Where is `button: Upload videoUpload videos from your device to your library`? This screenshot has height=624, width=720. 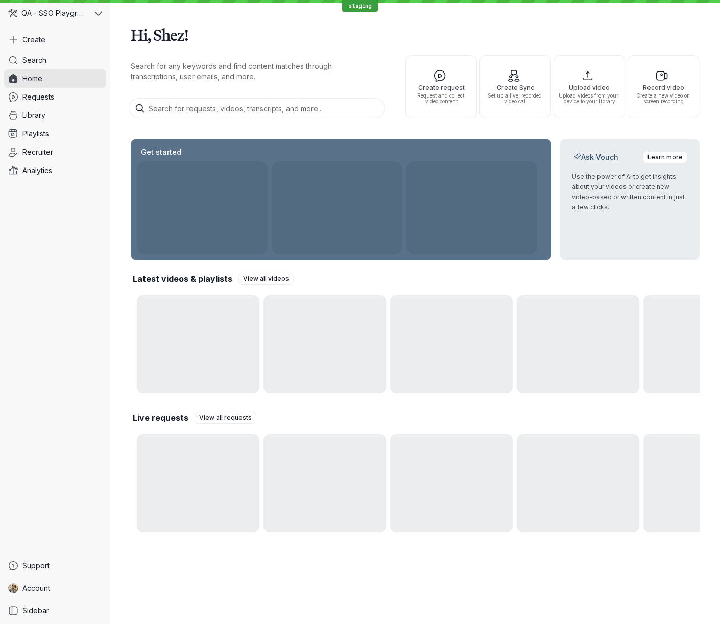 button: Upload videoUpload videos from your device to your library is located at coordinates (589, 87).